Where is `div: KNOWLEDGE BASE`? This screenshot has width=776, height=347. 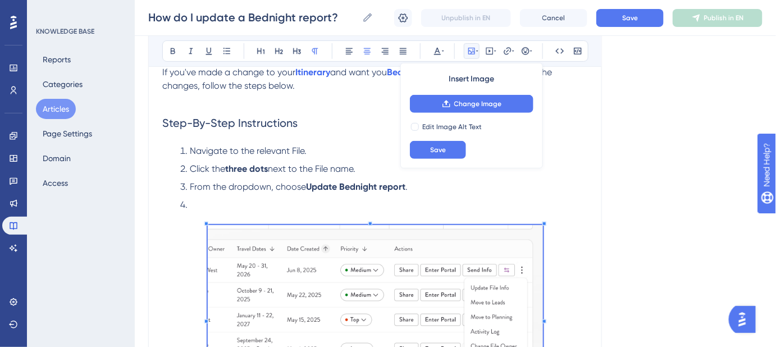 div: KNOWLEDGE BASE is located at coordinates (65, 31).